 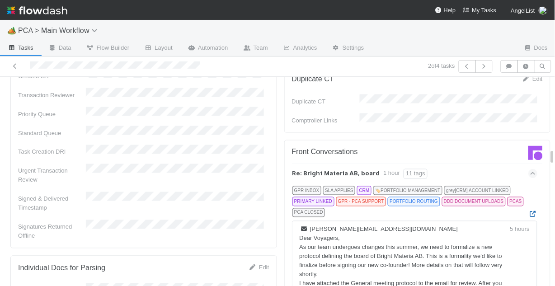 What do you see at coordinates (52, 133) in the screenshot?
I see `div: Standard Queue` at bounding box center [52, 133].